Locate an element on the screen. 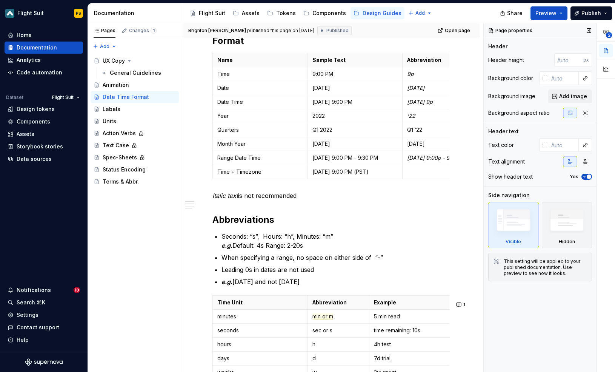 Image resolution: width=615 pixels, height=372 pixels. div: Components is located at coordinates (329, 13).